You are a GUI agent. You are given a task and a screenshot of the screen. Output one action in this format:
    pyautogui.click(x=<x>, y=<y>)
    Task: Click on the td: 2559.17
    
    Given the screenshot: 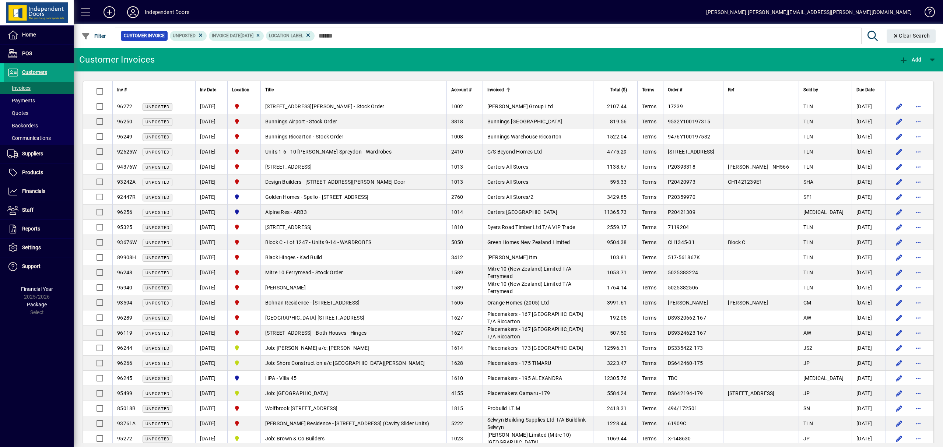 What is the action you would take?
    pyautogui.click(x=615, y=227)
    